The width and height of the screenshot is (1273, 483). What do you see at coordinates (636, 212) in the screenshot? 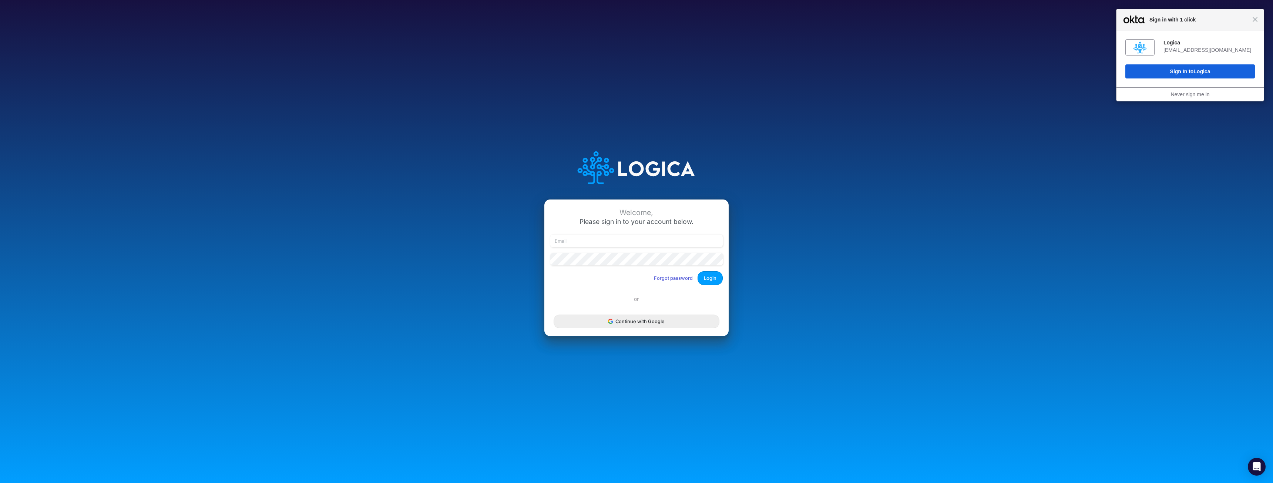
I see `div: Welcome,` at bounding box center [636, 212].